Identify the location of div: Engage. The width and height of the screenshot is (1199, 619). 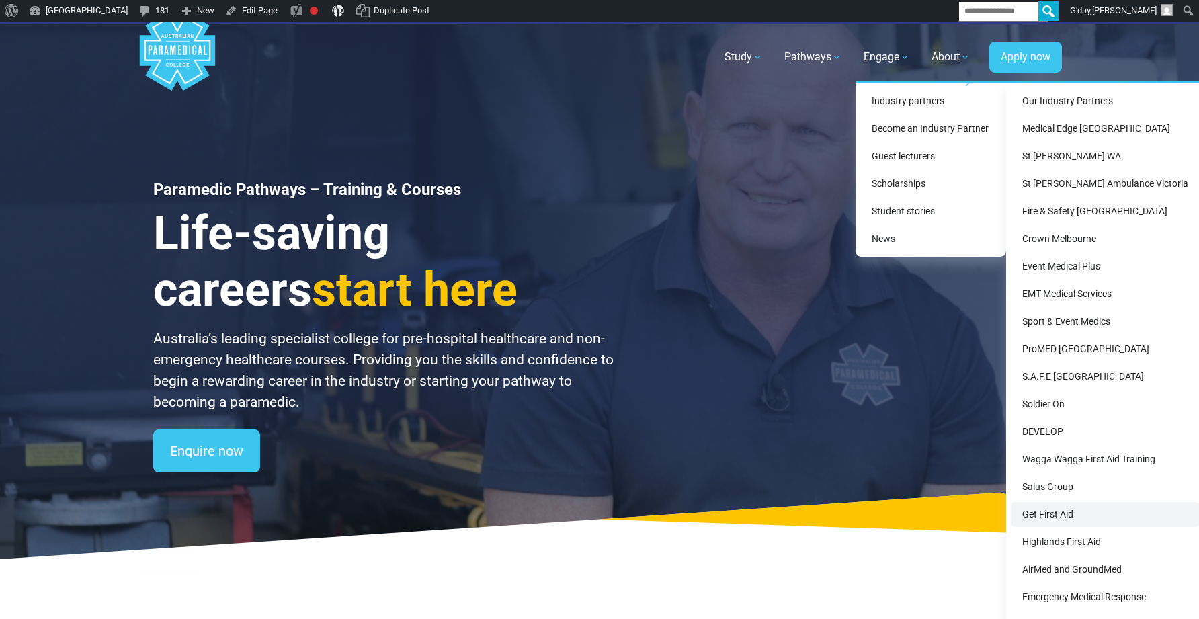
(931, 169).